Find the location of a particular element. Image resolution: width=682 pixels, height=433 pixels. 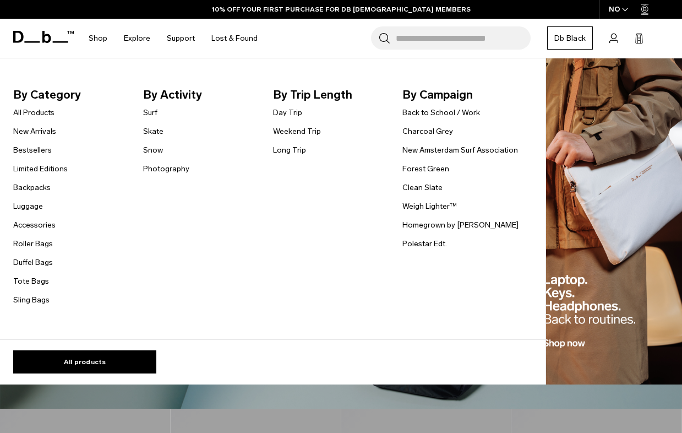

span: By Category is located at coordinates (75, 95).